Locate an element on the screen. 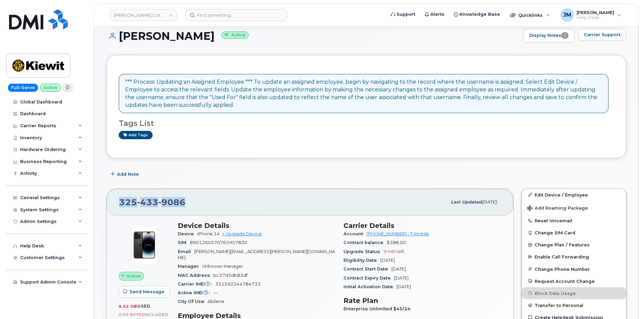  a: Display Notes2 is located at coordinates (548, 36).